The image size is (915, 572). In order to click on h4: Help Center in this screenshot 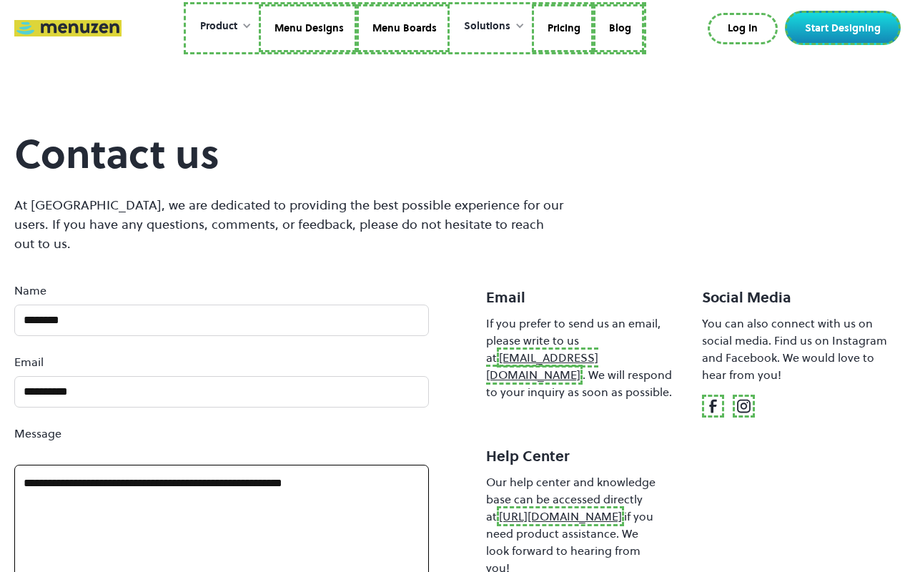, I will do `click(585, 456)`.